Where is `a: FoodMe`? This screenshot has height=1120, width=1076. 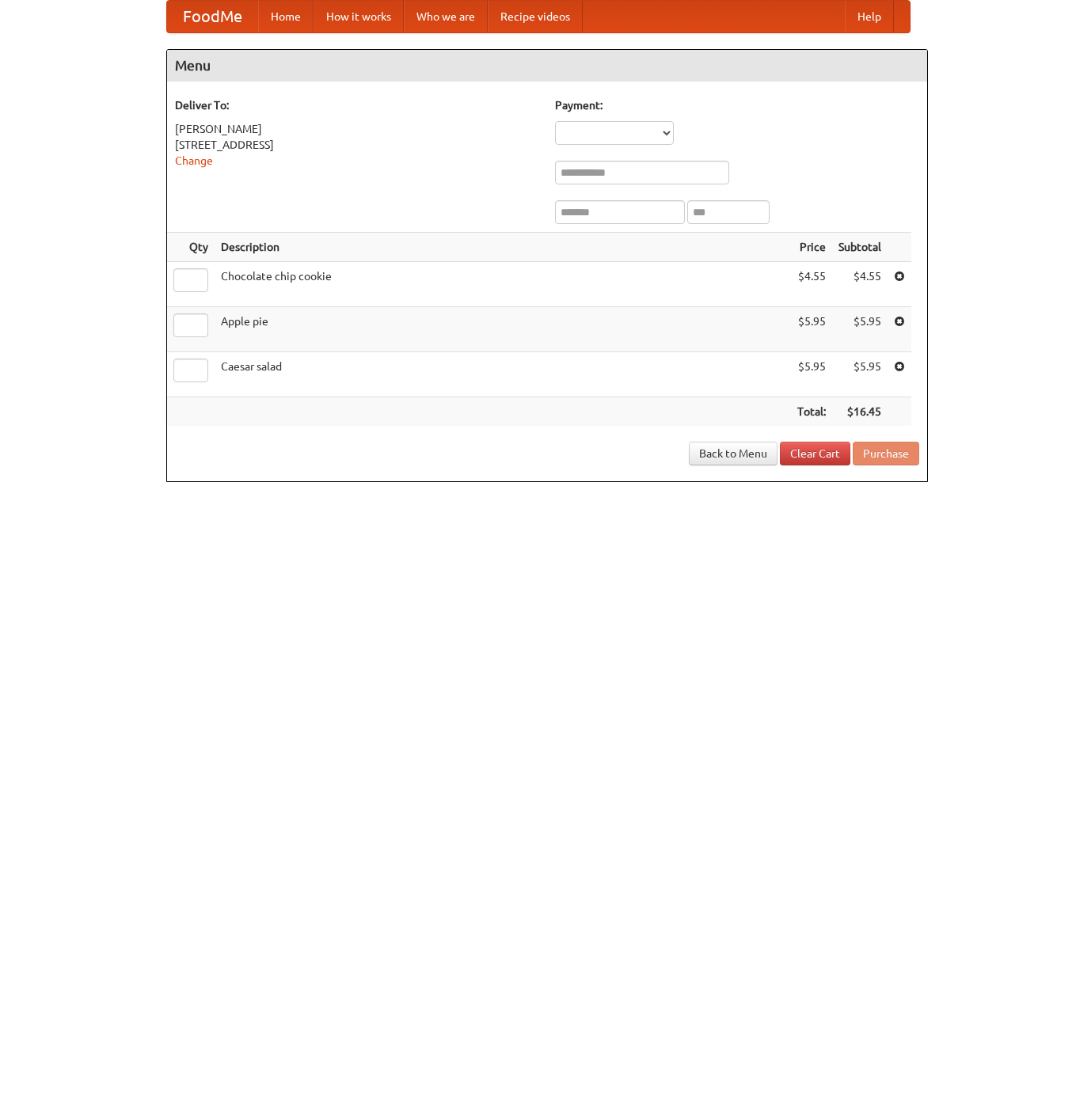 a: FoodMe is located at coordinates (212, 17).